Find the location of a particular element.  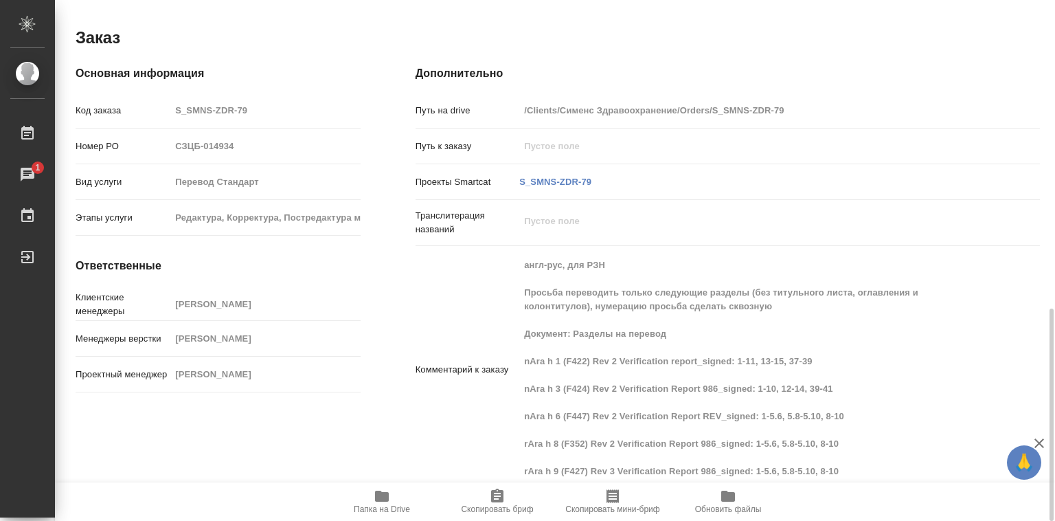

h4: Ответственные is located at coordinates (218, 266).